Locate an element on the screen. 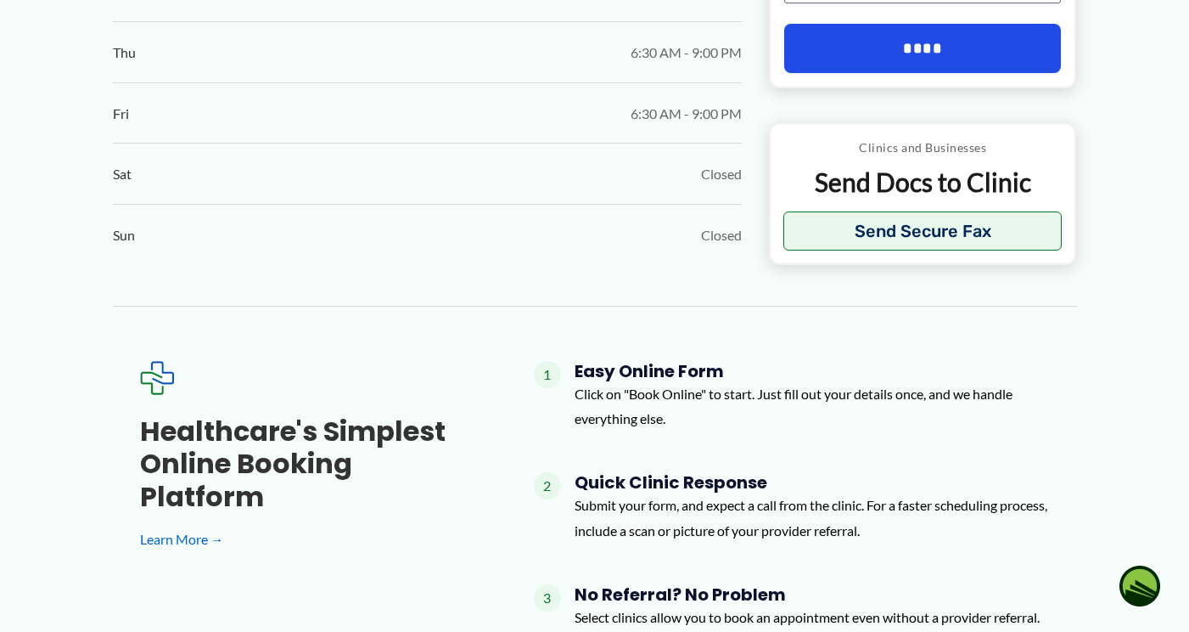 Image resolution: width=1189 pixels, height=632 pixels. span: 2 is located at coordinates (548, 486).